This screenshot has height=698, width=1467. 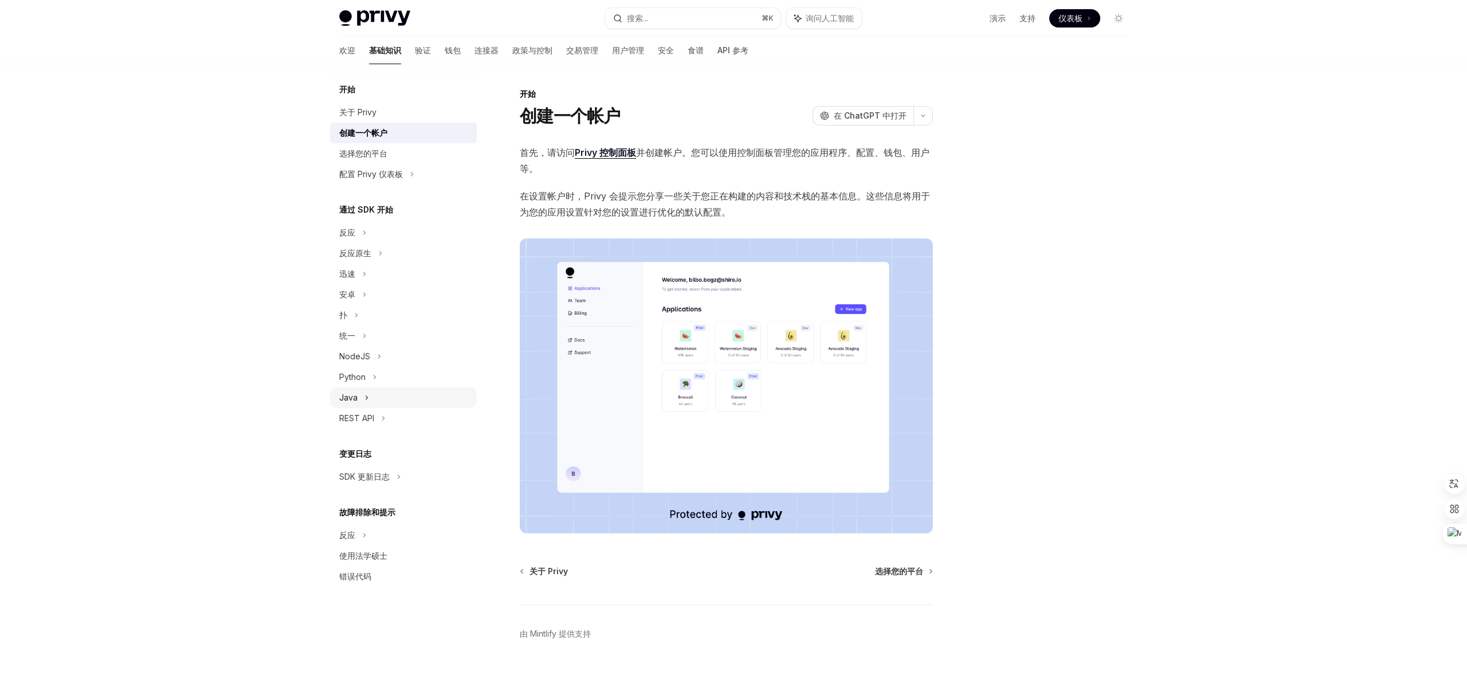 What do you see at coordinates (998, 18) in the screenshot?
I see `a: 演示` at bounding box center [998, 18].